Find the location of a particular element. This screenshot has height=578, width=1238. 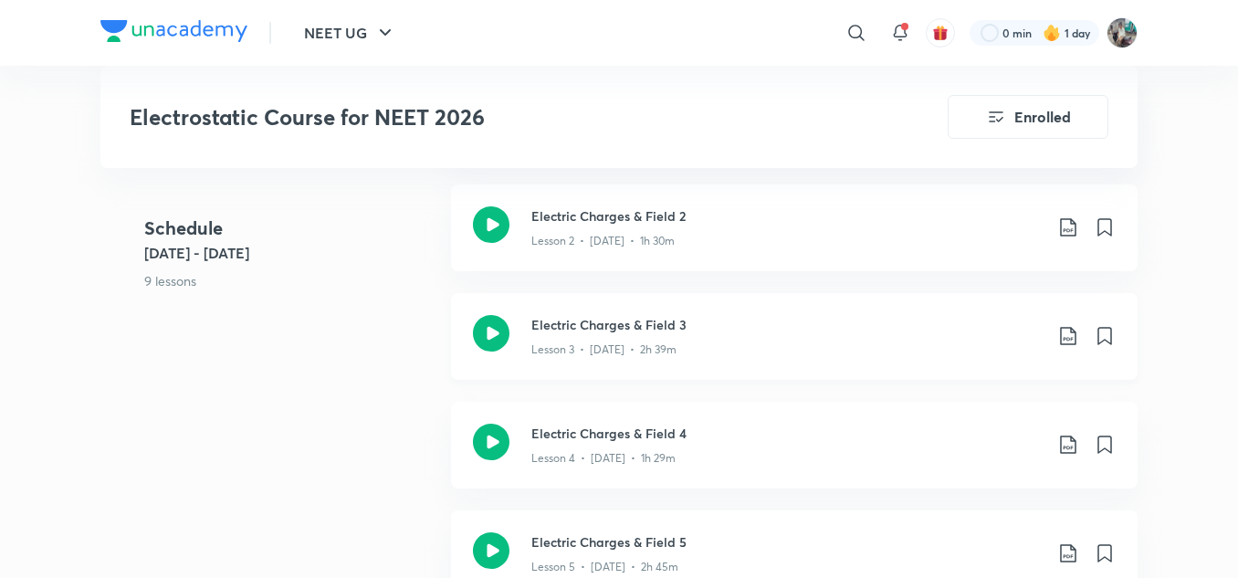

img: avatar is located at coordinates (940, 33).